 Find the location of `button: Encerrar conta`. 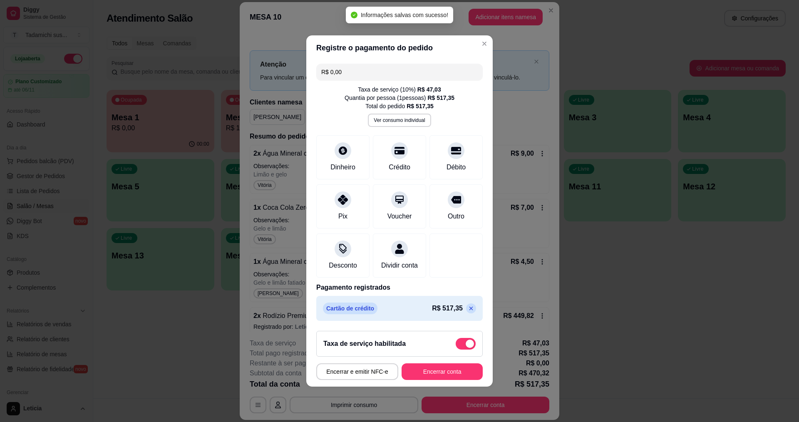

button: Encerrar conta is located at coordinates (442, 371).